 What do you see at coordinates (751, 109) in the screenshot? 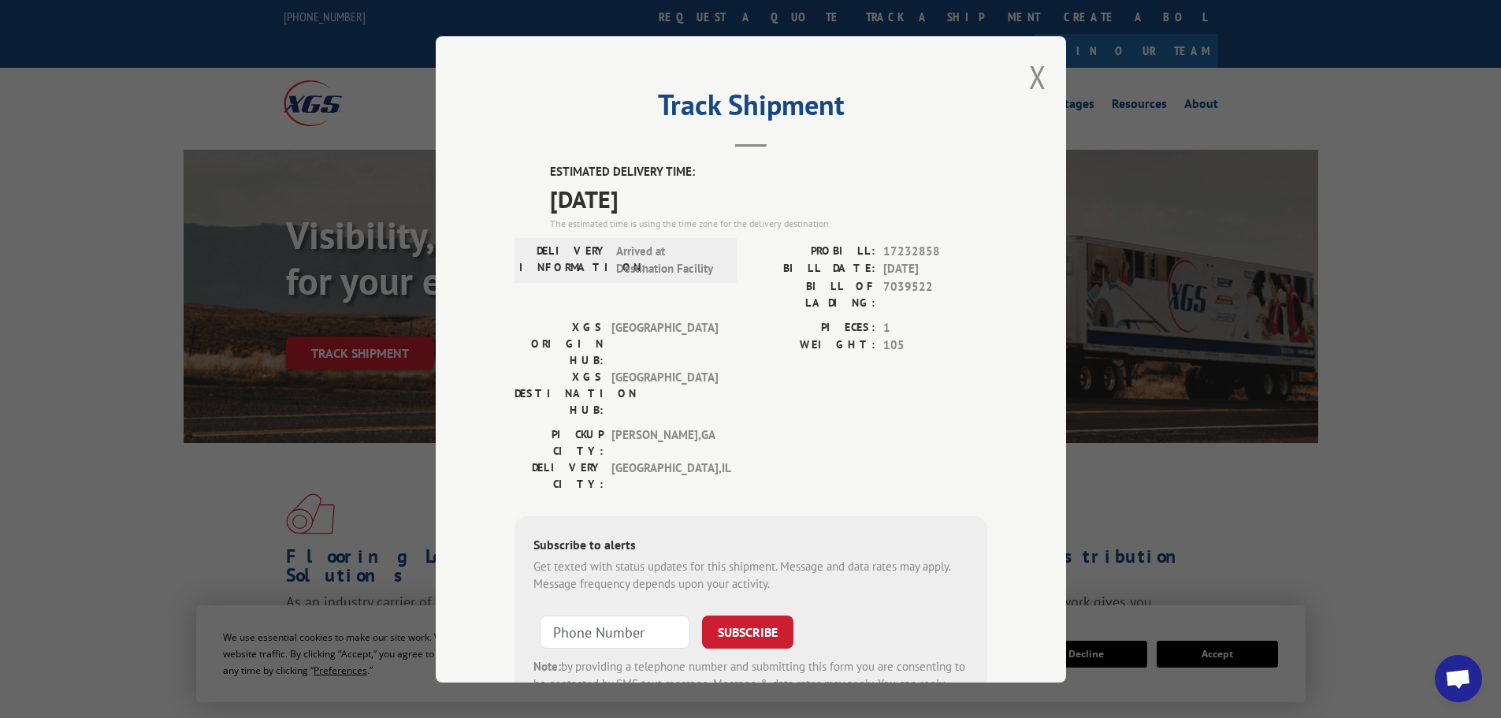
I see `h2: Track Shipment` at bounding box center [751, 109].